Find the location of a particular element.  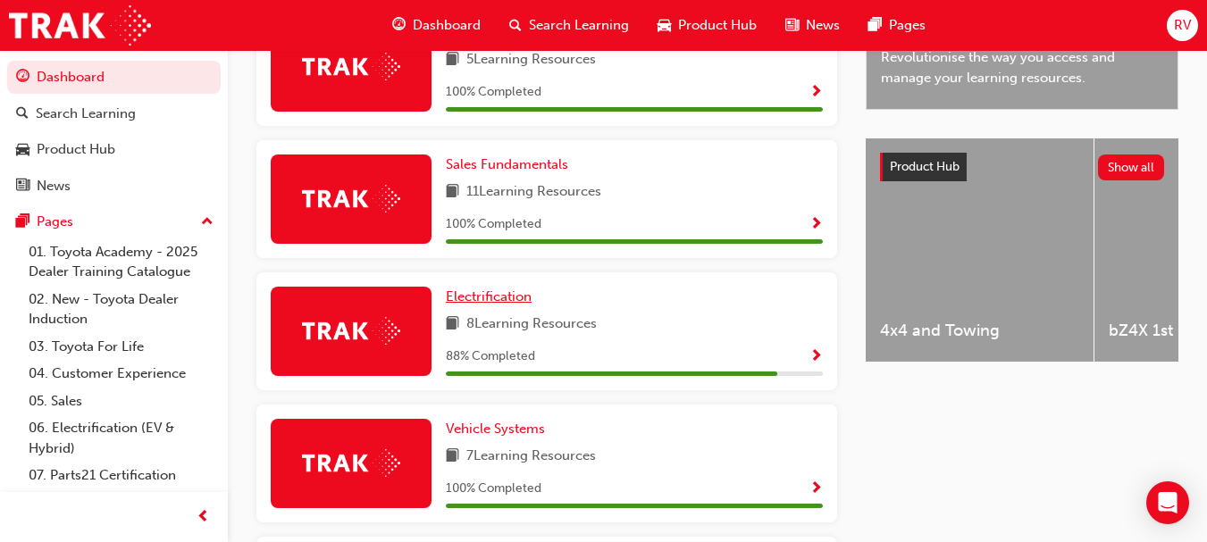

span: prev-icon is located at coordinates (203, 517).